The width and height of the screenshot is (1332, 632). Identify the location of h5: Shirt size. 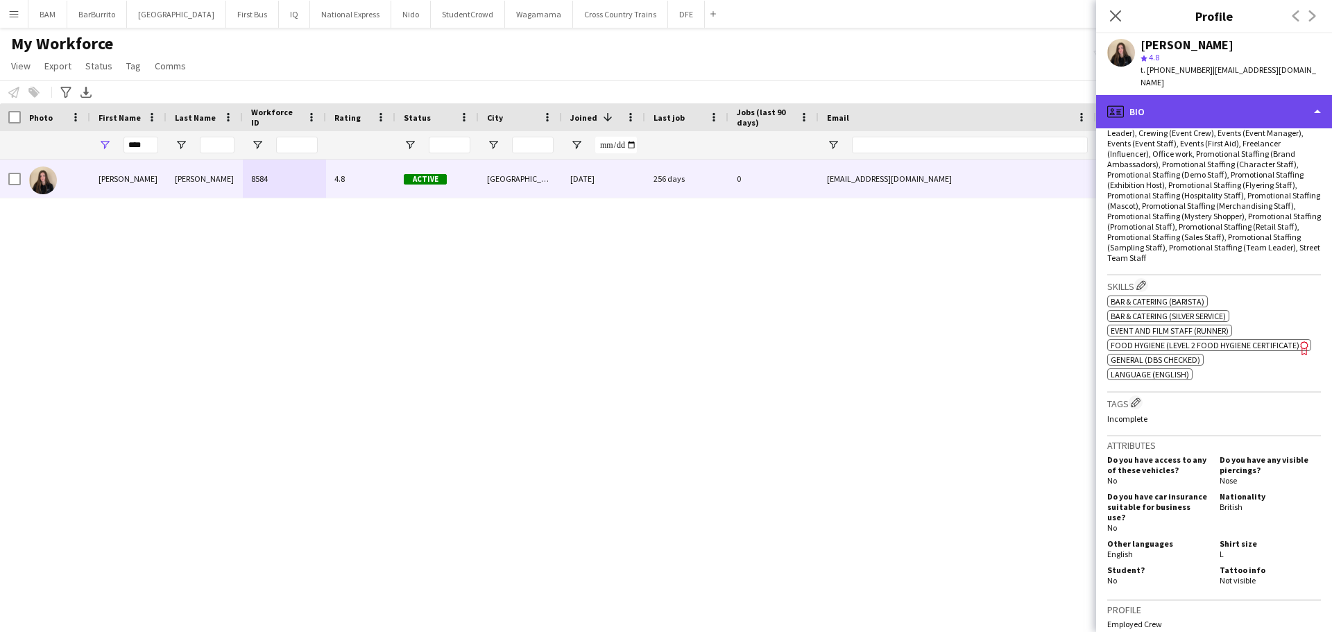
(1270, 543).